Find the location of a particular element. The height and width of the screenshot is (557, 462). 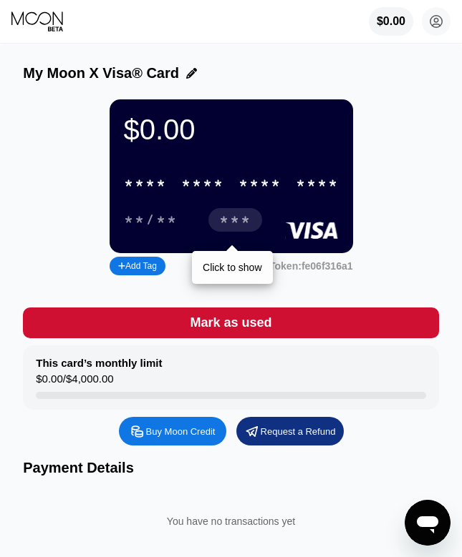

div: My Moon X Visa® Card is located at coordinates (101, 73).